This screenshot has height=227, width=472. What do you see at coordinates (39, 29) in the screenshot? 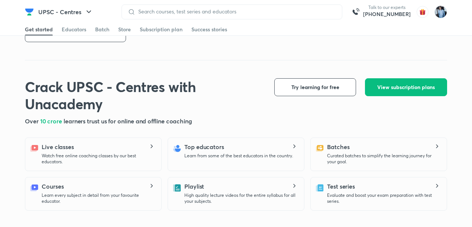
I see `a: Get started` at bounding box center [39, 29].